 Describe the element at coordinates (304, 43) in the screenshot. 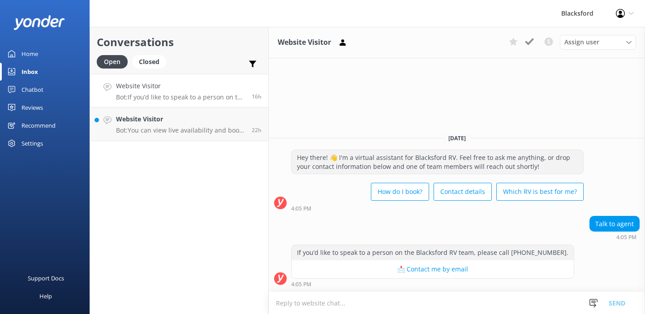

I see `h3: Website Visitor` at that location.